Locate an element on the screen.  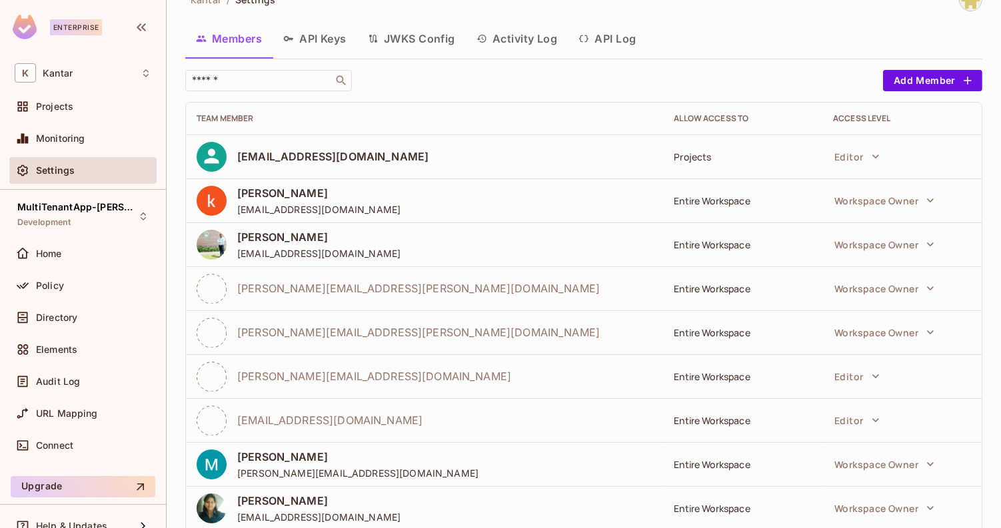
div: Enterprise is located at coordinates (76, 27).